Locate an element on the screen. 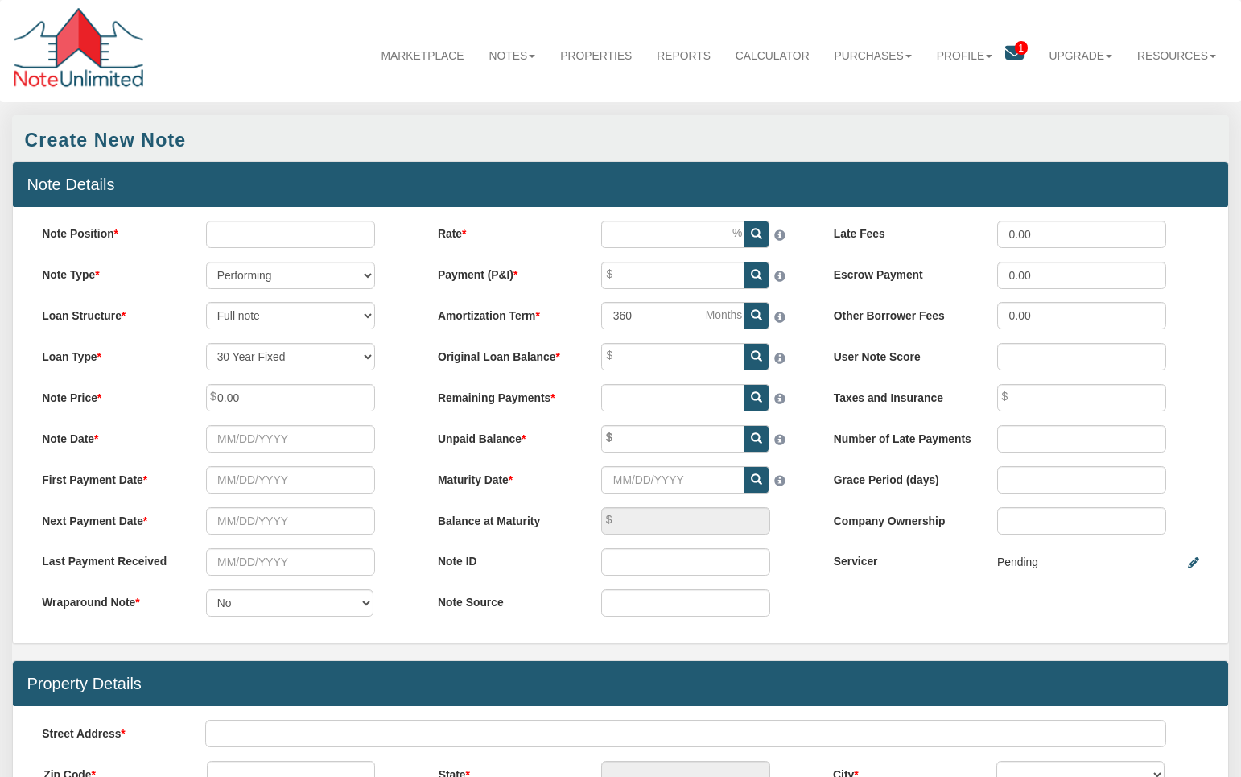  label: Late Fees is located at coordinates (902, 232).